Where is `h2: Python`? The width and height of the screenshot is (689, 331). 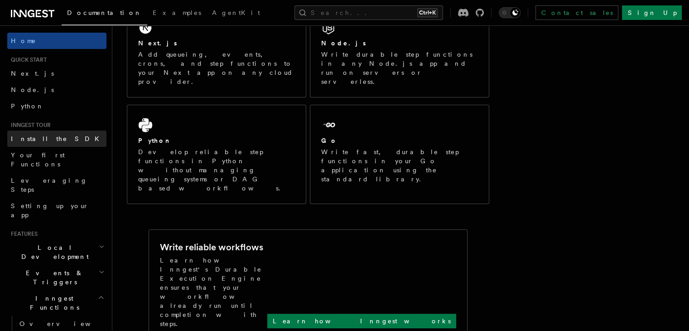 h2: Python is located at coordinates (155, 140).